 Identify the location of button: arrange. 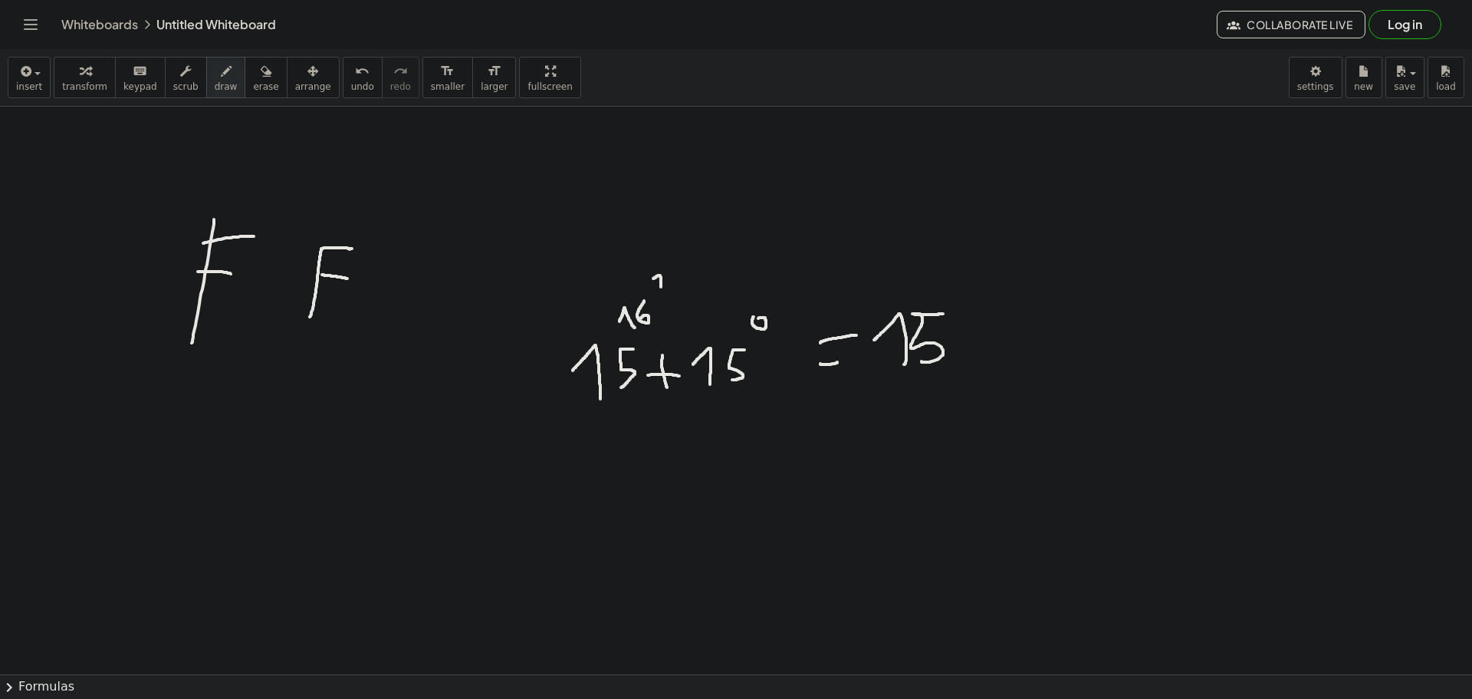
(313, 77).